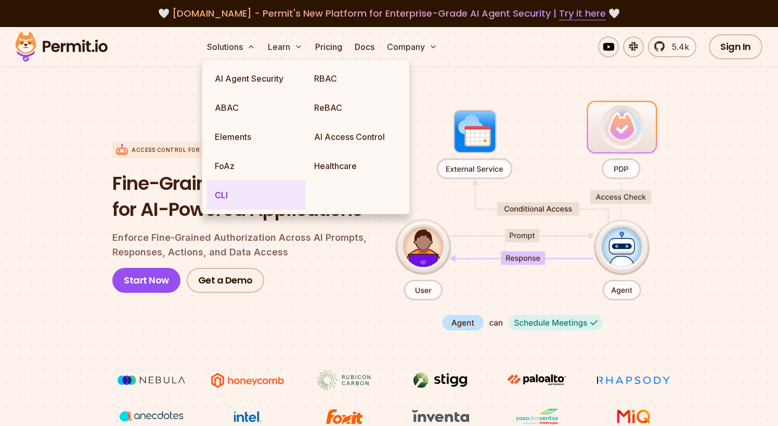  What do you see at coordinates (246, 245) in the screenshot?
I see `p: Enforce Fine-Grained Authorization Across AI Prompts, Responses, Actions, and Data Access` at bounding box center [246, 245].